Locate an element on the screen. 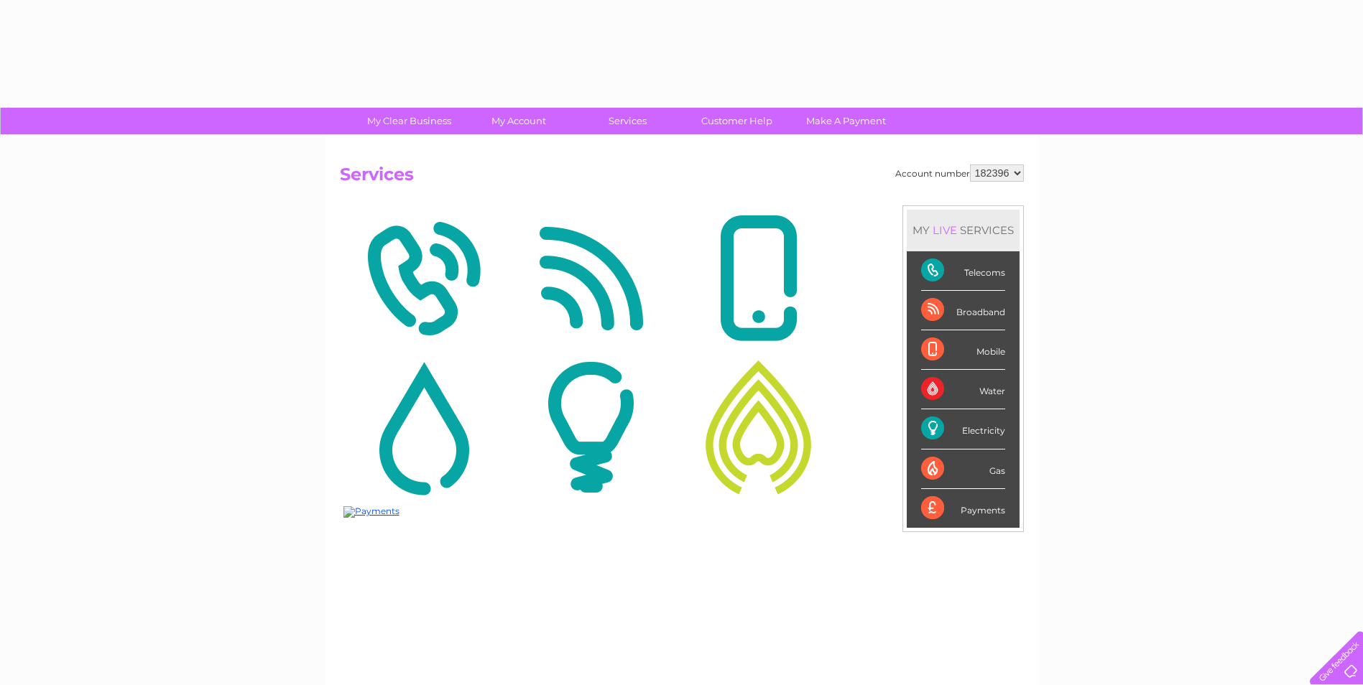 This screenshot has height=685, width=1363. div: Mobile is located at coordinates (963, 350).